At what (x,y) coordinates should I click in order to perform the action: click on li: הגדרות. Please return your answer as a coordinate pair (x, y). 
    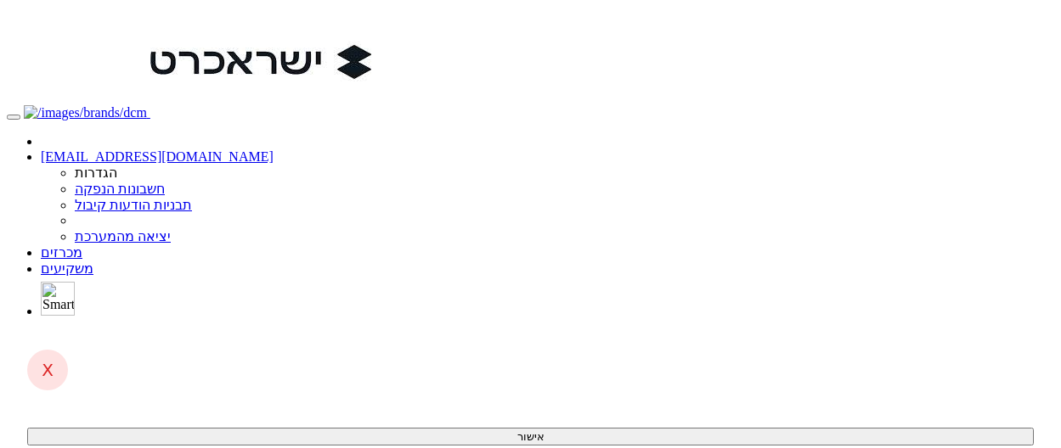
    Looking at the image, I should click on (564, 172).